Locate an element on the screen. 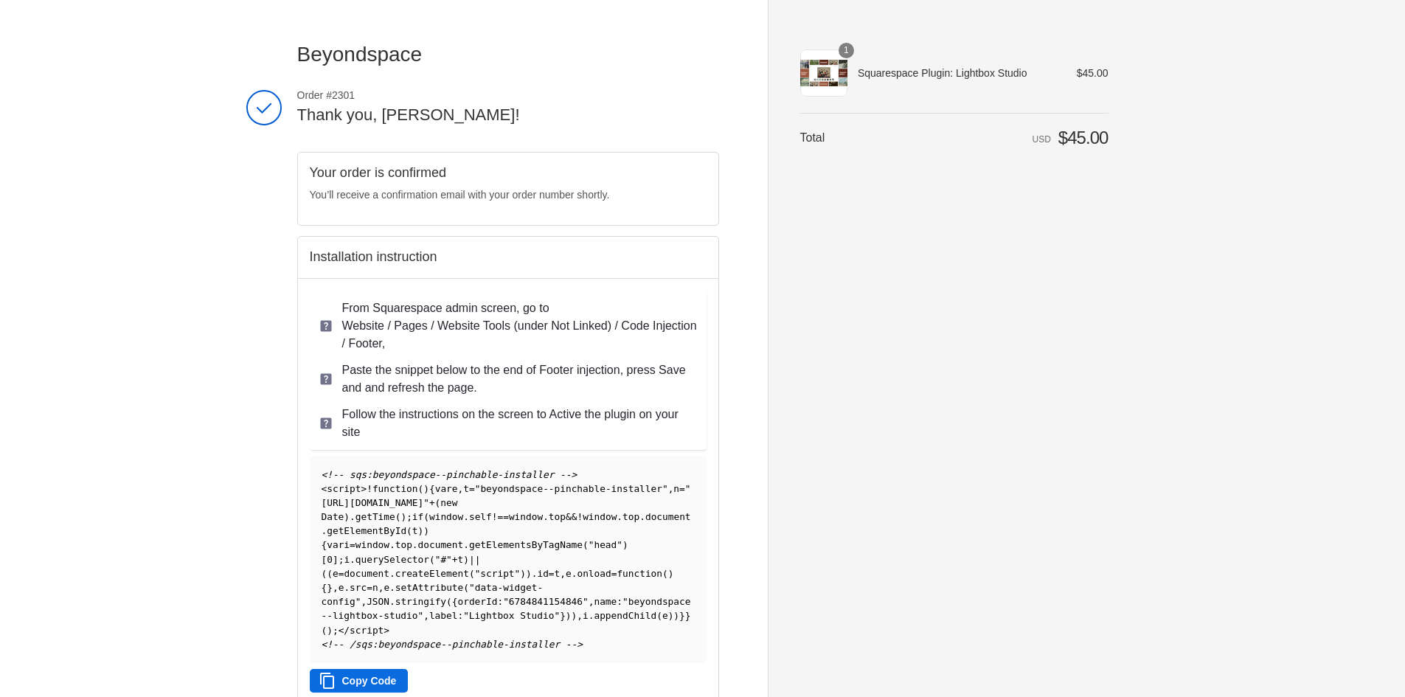 The image size is (1405, 697). span: new is located at coordinates (448, 502).